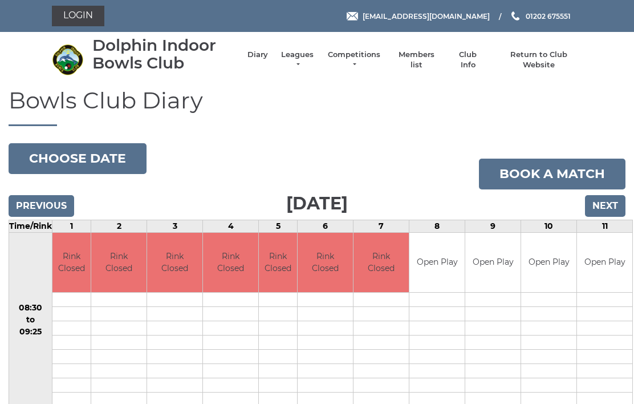  Describe the element at coordinates (31, 226) in the screenshot. I see `td: Time/Rink` at that location.